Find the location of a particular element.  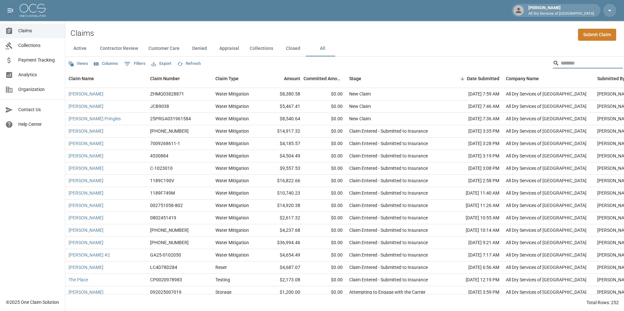

div: Total Rows: 252 is located at coordinates (602, 303).